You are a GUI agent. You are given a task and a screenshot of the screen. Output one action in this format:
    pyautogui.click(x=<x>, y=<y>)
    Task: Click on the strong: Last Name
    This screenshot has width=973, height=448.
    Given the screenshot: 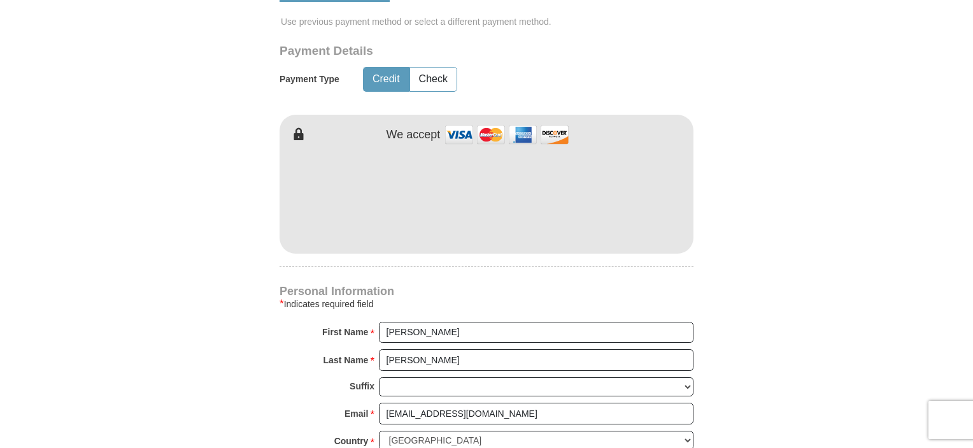 What is the action you would take?
    pyautogui.click(x=346, y=360)
    